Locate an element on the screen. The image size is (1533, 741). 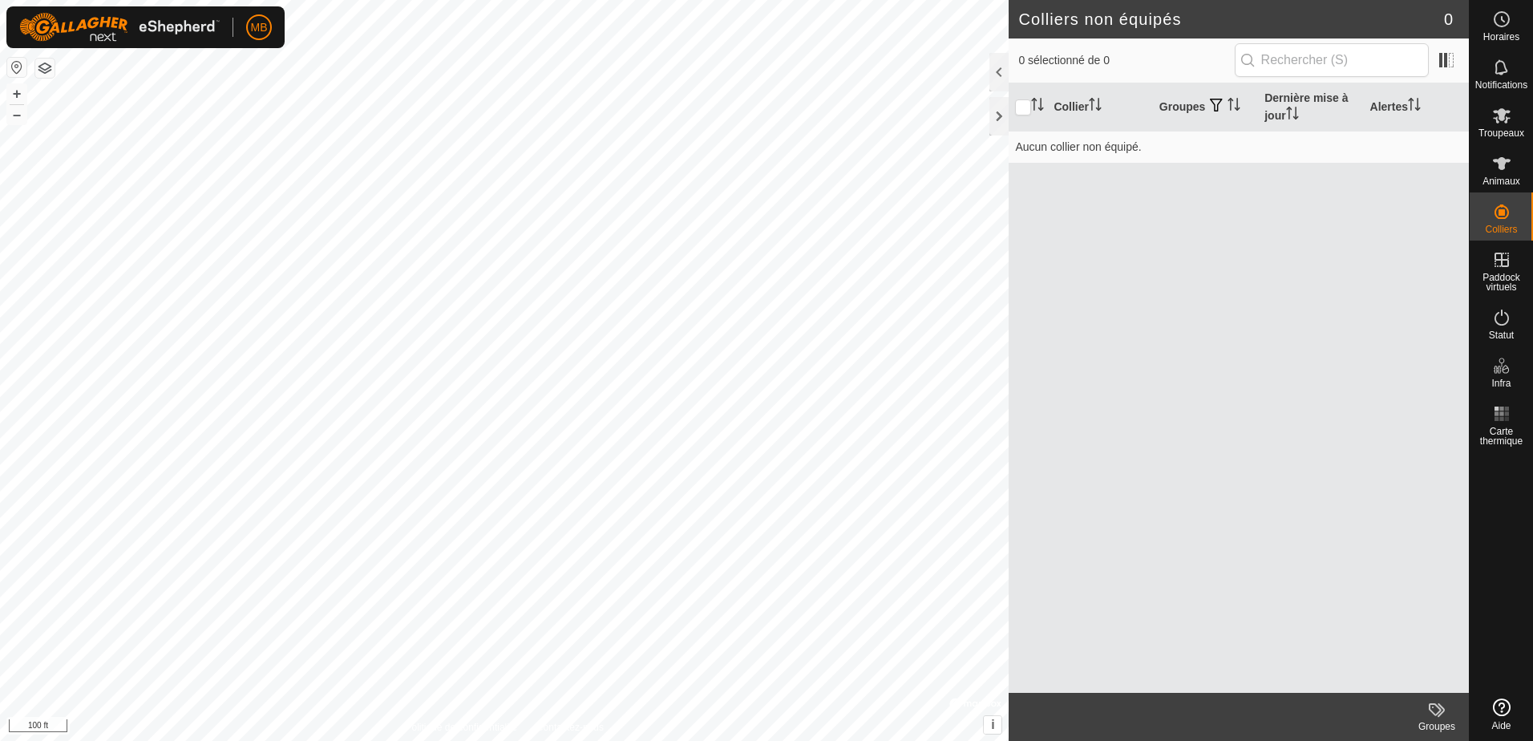
input: Rechercher (S) is located at coordinates (1332, 60).